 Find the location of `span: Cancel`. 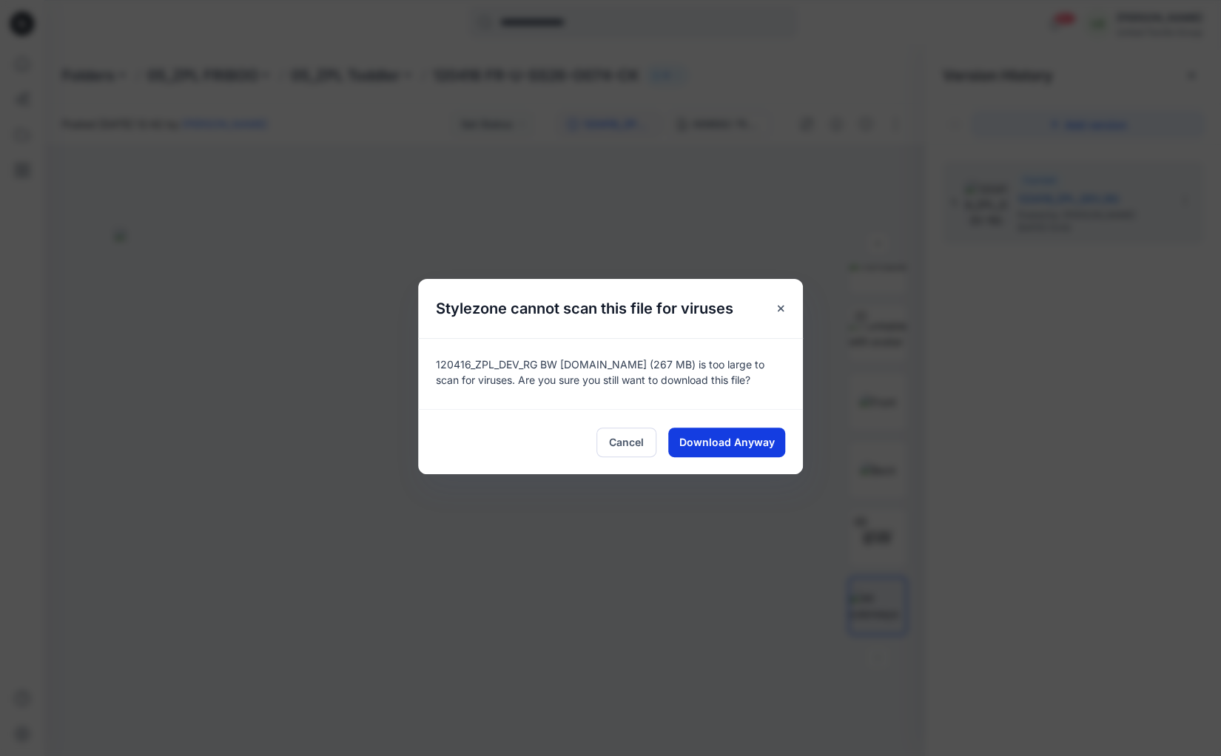

span: Cancel is located at coordinates (626, 442).